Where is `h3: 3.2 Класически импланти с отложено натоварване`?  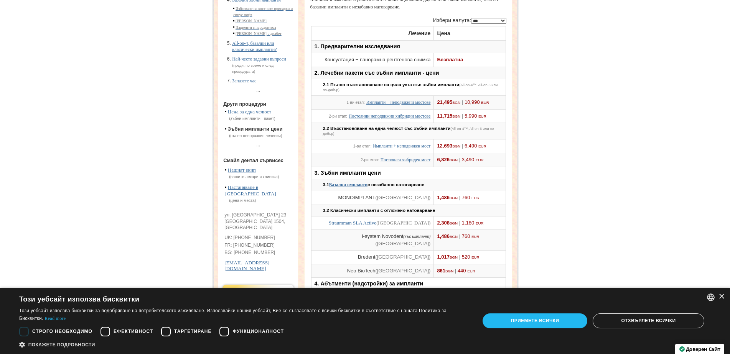 h3: 3.2 Класически импланти с отложено натоварване is located at coordinates (413, 210).